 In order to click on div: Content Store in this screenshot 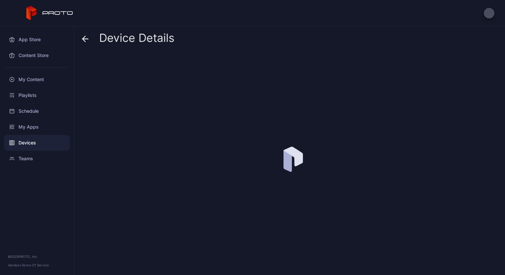, I will do `click(37, 55)`.